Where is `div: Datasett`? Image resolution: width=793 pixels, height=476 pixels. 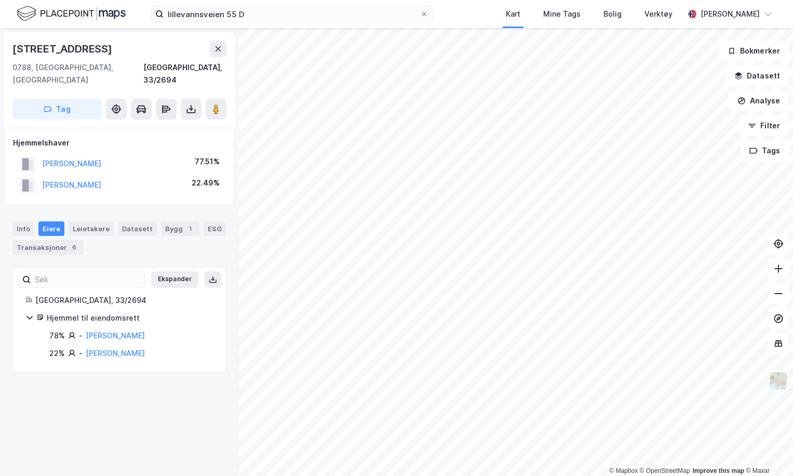 div: Datasett is located at coordinates (137, 228).